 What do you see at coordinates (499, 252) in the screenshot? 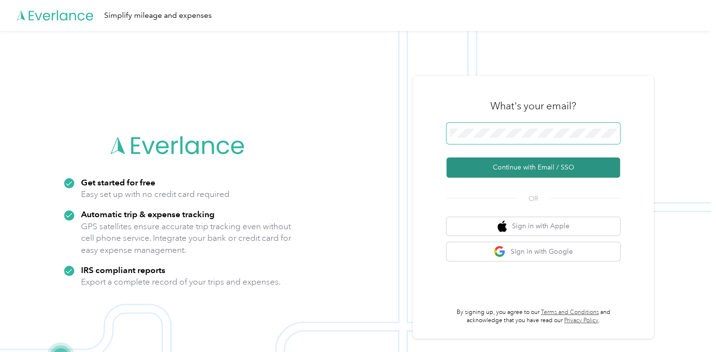
I see `img: google logo` at bounding box center [499, 252].